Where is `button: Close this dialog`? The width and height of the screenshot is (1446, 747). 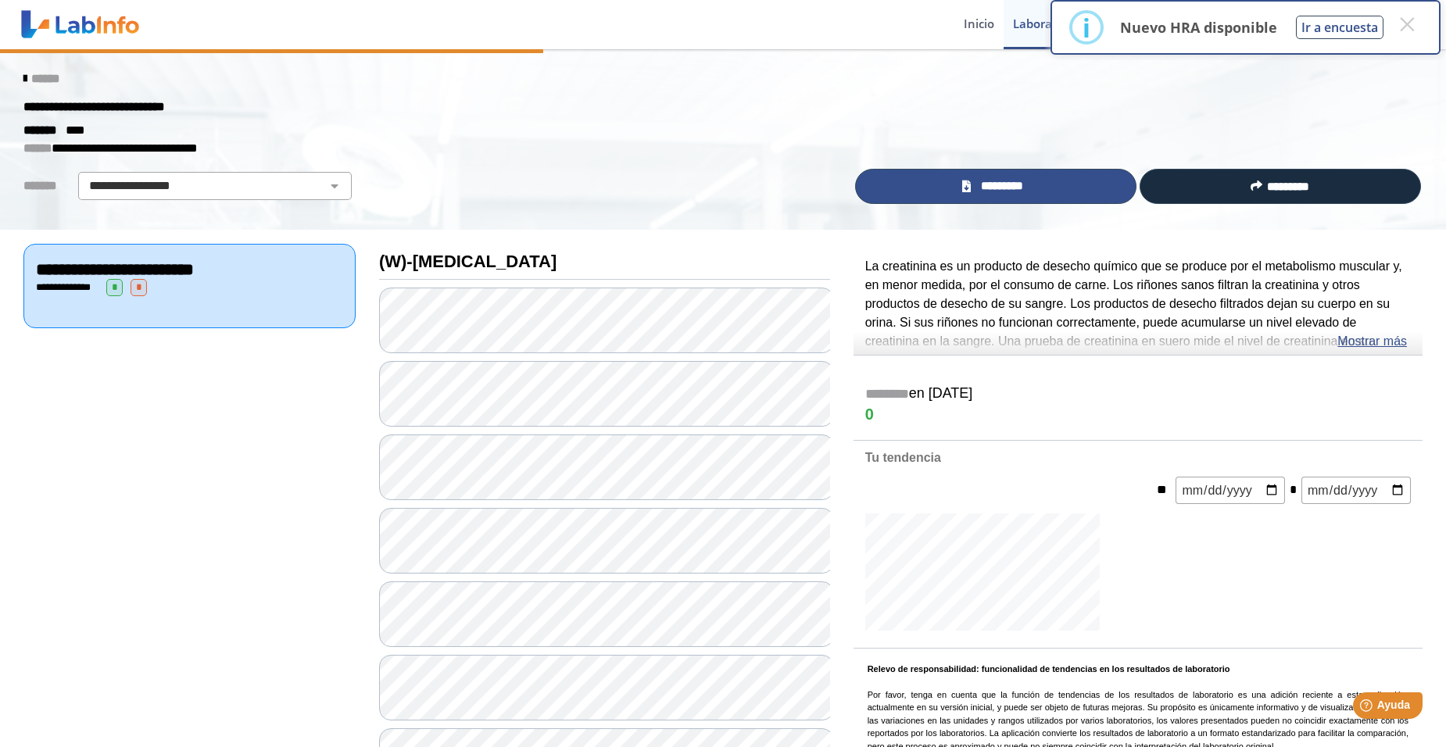 button: Close this dialog is located at coordinates (1407, 24).